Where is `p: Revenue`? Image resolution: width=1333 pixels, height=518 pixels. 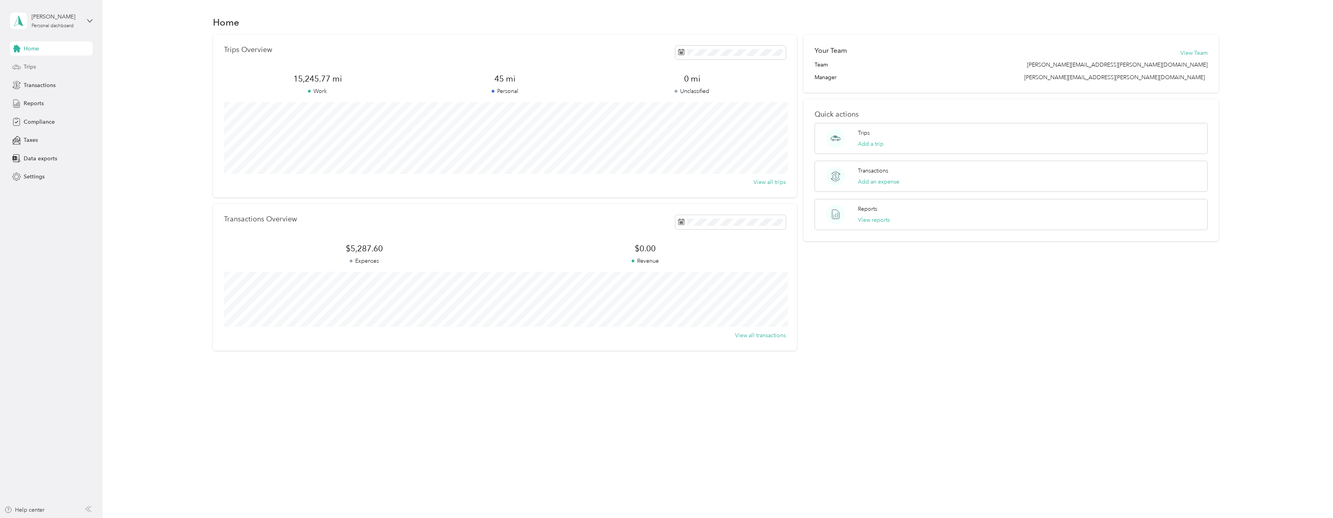 p: Revenue is located at coordinates (645, 261).